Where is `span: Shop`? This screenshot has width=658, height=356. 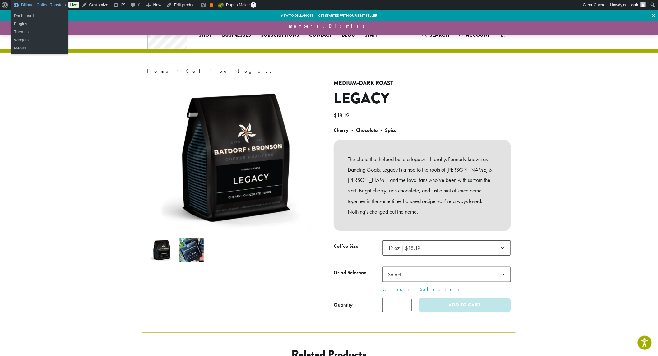 span: Shop is located at coordinates (205, 35).